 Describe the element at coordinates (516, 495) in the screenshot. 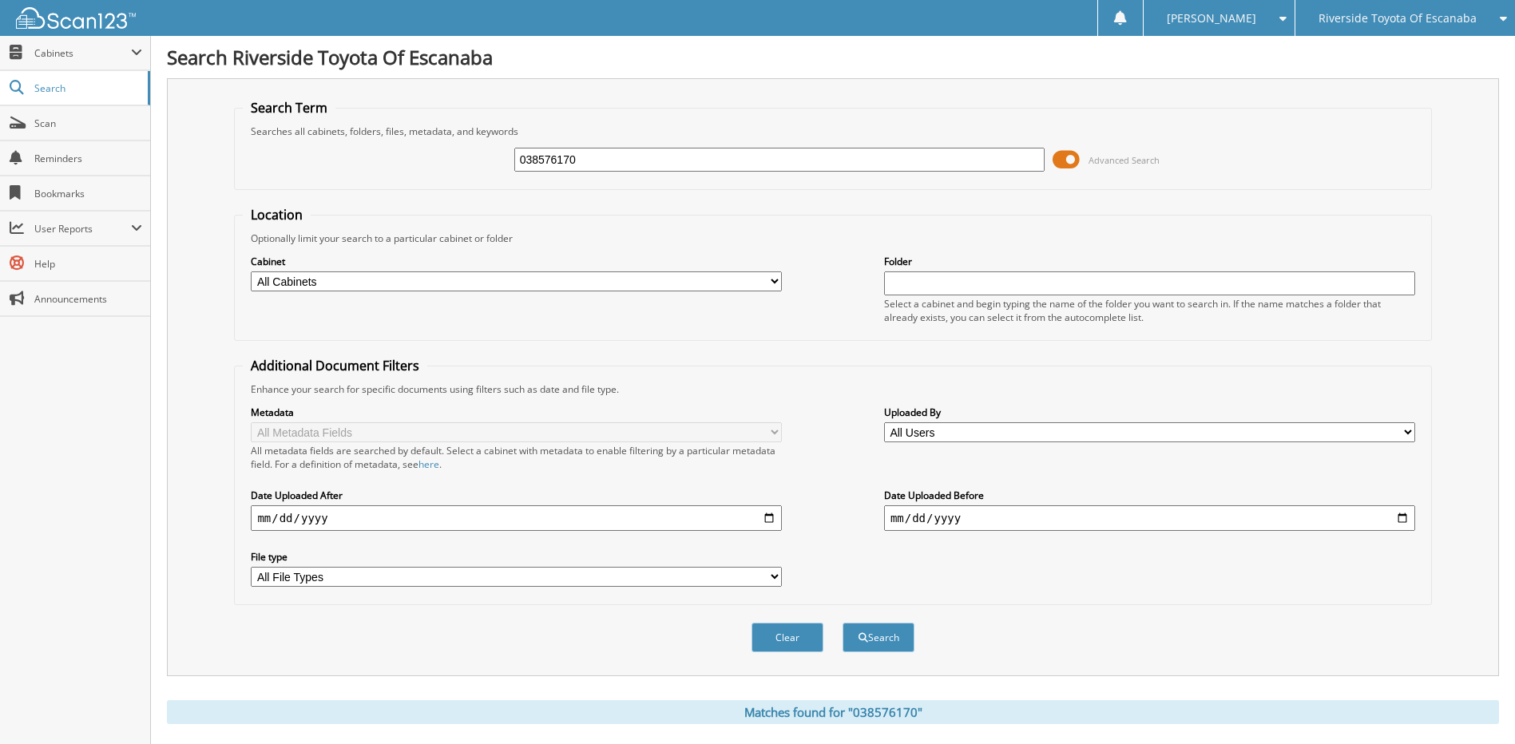

I see `label: Date Uploaded After` at that location.